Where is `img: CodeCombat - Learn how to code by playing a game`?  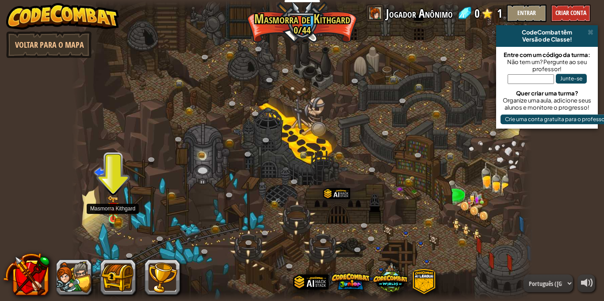
img: CodeCombat - Learn how to code by playing a game is located at coordinates (63, 16).